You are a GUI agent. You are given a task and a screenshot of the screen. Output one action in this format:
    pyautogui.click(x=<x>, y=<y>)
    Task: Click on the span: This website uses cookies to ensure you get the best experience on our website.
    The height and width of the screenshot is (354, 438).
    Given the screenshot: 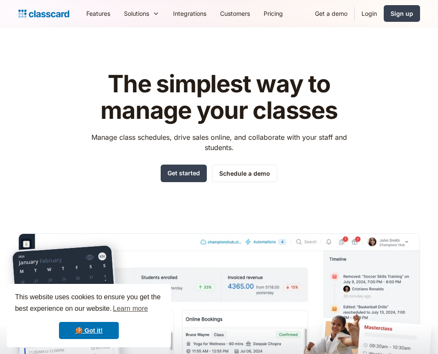 What is the action you would take?
    pyautogui.click(x=89, y=303)
    